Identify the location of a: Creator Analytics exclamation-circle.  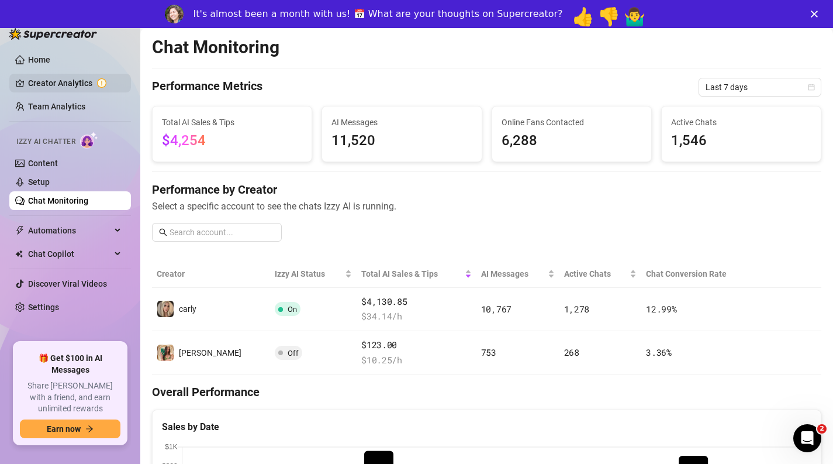
(75, 83).